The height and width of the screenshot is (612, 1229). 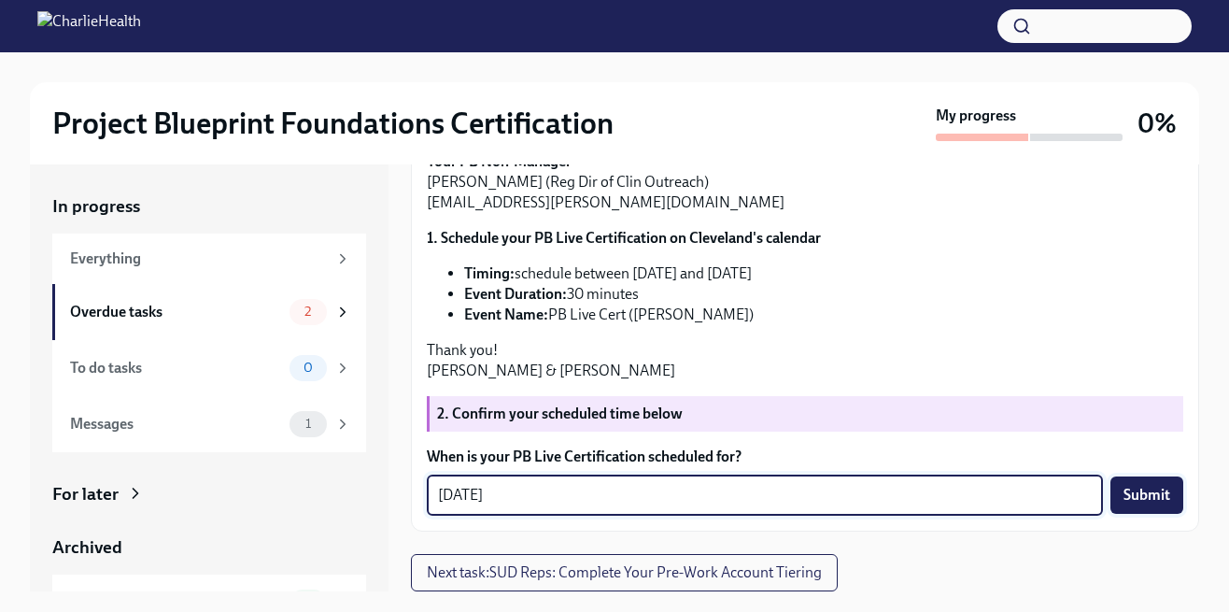 What do you see at coordinates (624, 237) in the screenshot?
I see `strong: 1. Schedule your PB Live Certification on Cleveland's calendar` at bounding box center [624, 237].